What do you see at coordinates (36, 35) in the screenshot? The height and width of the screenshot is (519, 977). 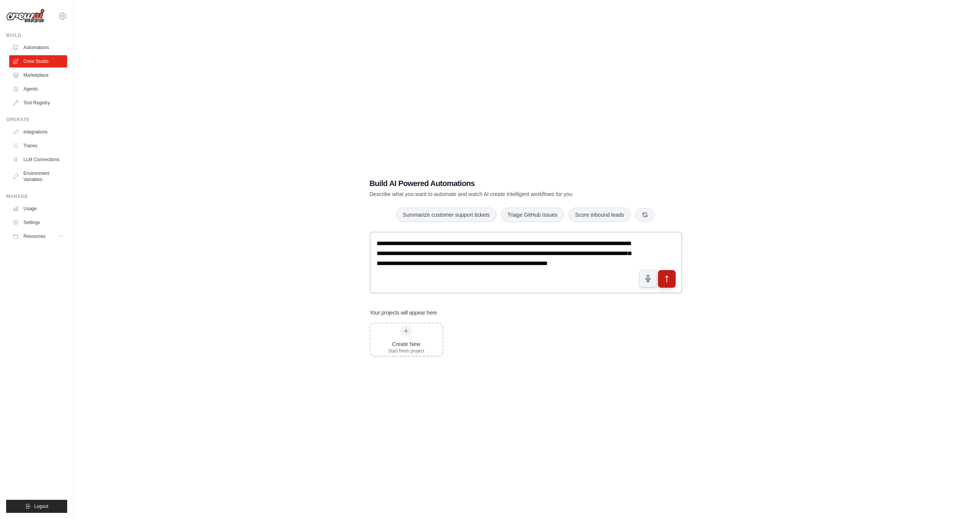 I see `div: Build` at bounding box center [36, 35].